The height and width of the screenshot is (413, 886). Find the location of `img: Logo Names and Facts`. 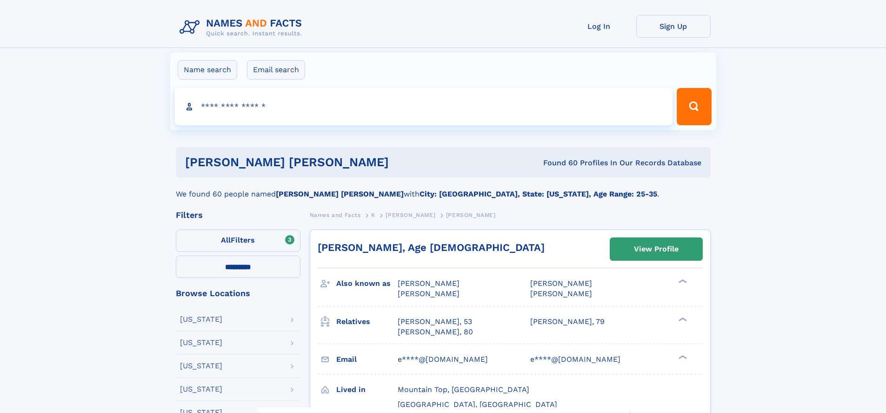

img: Logo Names and Facts is located at coordinates (243, 27).